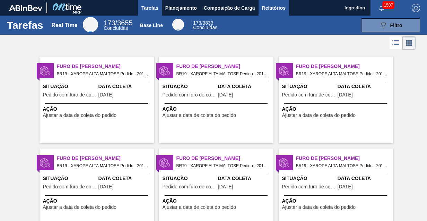 This screenshot has width=427, height=221. I want to click on span: BR19 - XAROPE ALTA MALTOSE Pedido - 2016754, so click(222, 166).